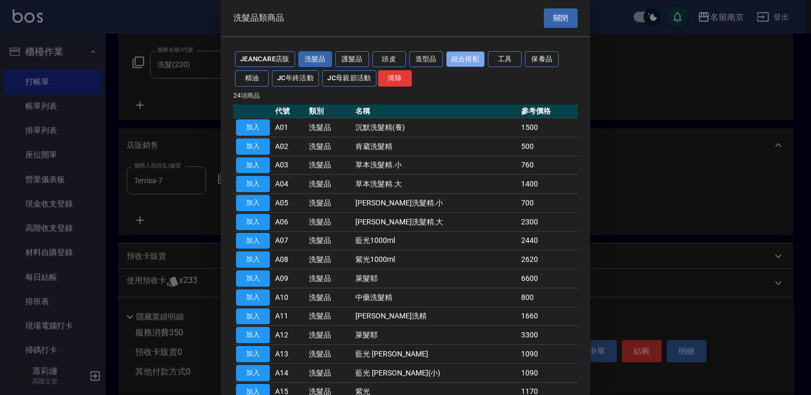 The width and height of the screenshot is (811, 395). I want to click on td: A12, so click(289, 335).